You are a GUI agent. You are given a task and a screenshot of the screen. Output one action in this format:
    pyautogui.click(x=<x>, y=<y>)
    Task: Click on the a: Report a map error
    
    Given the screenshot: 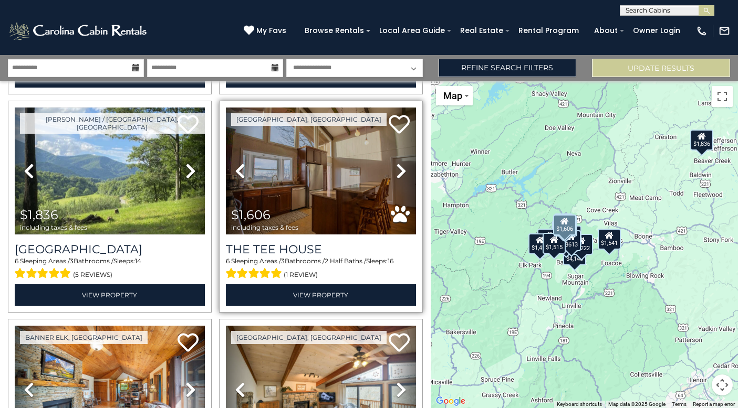 What is the action you would take?
    pyautogui.click(x=713, y=404)
    